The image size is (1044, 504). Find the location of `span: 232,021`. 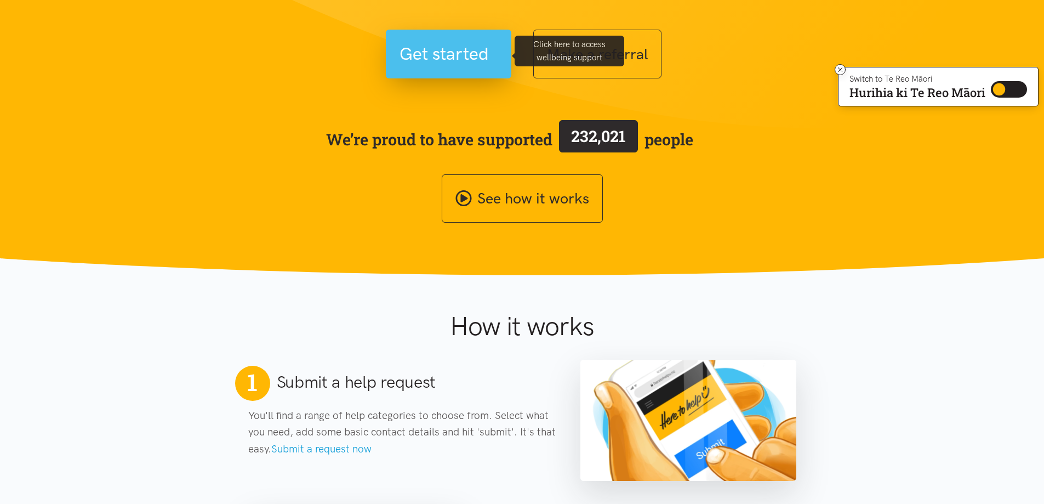

span: 232,021 is located at coordinates (599, 136).